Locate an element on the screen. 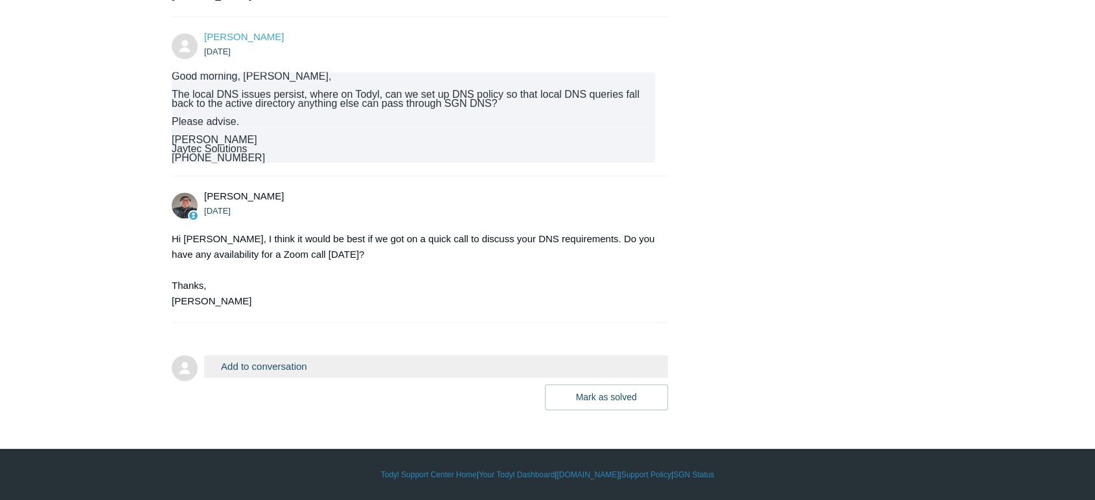 This screenshot has height=500, width=1095. time: 09/22/2025, 11:29 is located at coordinates (217, 210).